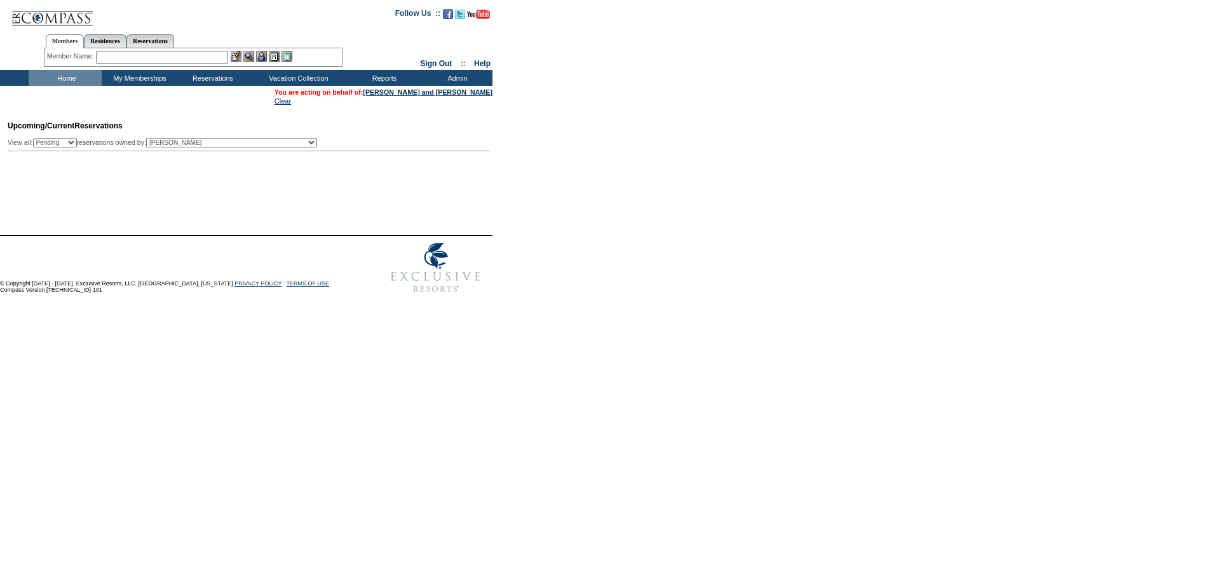 The image size is (1220, 579). I want to click on td: My Memberships, so click(138, 77).